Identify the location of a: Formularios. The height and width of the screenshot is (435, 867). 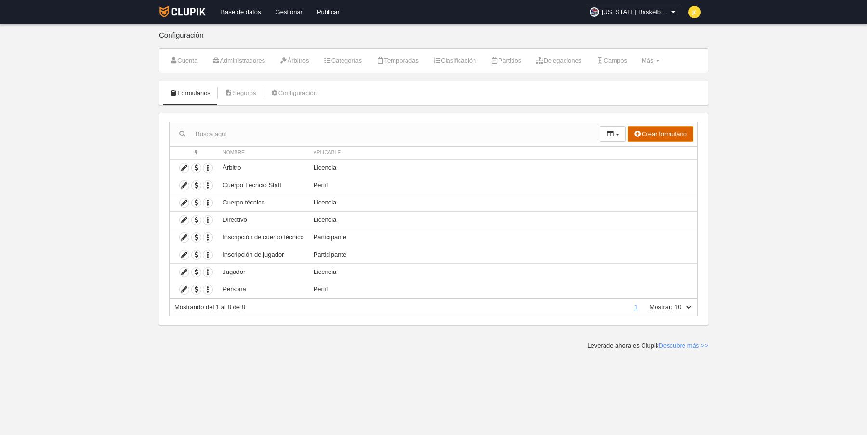
(190, 93).